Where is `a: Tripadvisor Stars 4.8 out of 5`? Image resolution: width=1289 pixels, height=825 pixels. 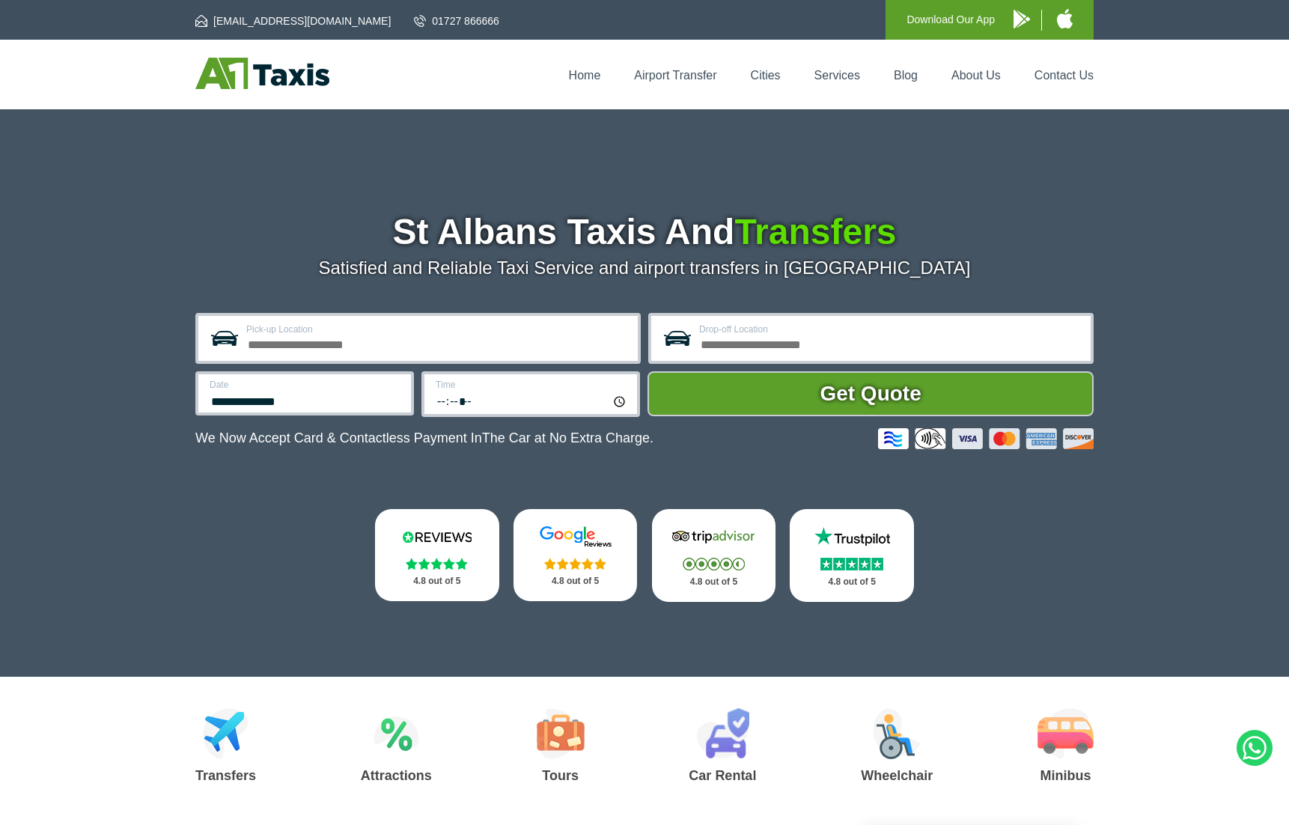 a: Tripadvisor Stars 4.8 out of 5 is located at coordinates (714, 555).